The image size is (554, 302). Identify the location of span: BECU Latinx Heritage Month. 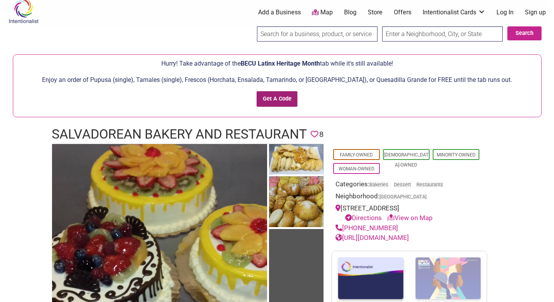
(280, 63).